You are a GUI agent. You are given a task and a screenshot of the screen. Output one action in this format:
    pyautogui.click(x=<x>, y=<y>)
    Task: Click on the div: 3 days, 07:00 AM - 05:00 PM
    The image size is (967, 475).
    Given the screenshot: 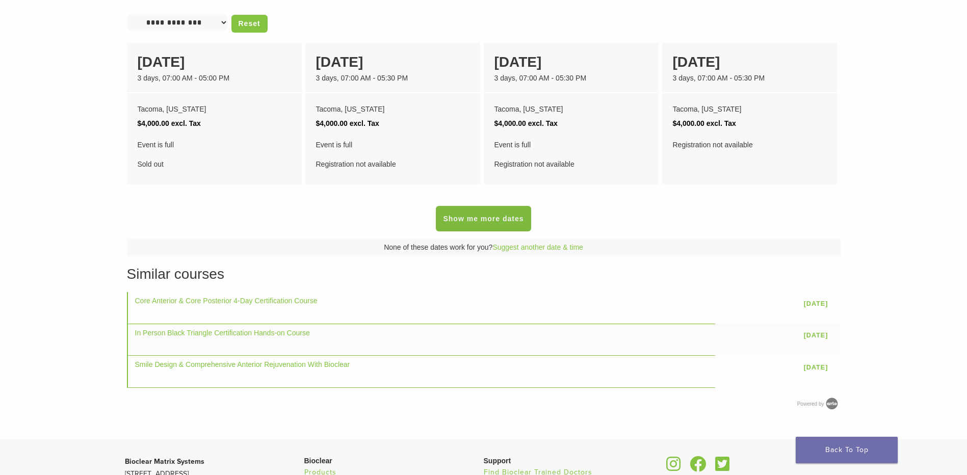 What is the action you would take?
    pyautogui.click(x=214, y=78)
    